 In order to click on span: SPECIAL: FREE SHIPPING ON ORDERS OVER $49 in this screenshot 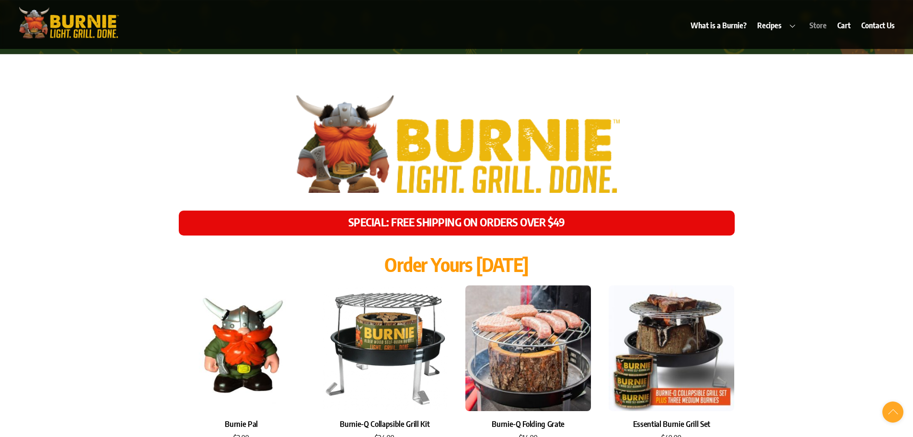, I will do `click(457, 221)`.